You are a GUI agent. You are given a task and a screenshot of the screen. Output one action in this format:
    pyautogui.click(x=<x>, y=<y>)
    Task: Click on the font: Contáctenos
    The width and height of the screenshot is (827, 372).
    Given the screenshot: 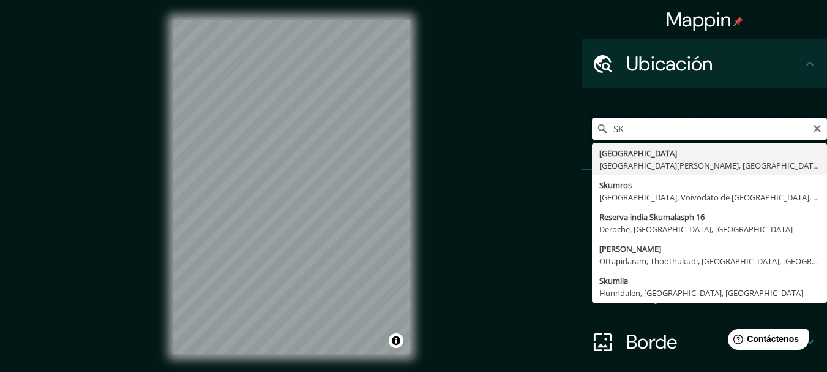 What is the action you would take?
    pyautogui.click(x=54, y=15)
    